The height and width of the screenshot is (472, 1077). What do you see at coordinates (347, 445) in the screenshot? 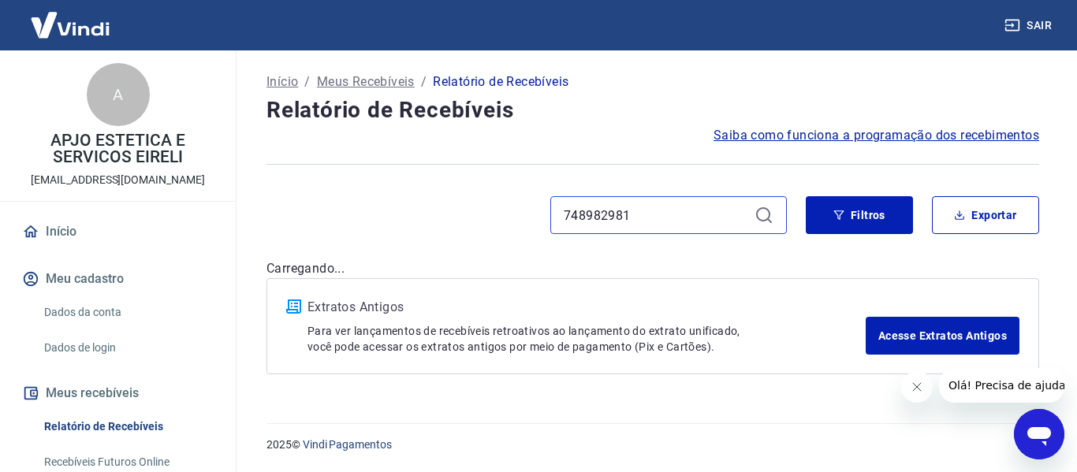
I see `a: Vindi Pagamentos` at bounding box center [347, 445].